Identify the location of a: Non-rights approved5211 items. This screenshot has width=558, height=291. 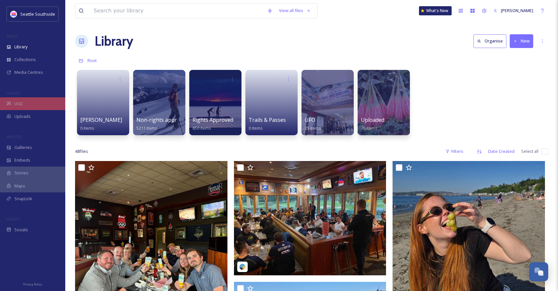
(162, 124).